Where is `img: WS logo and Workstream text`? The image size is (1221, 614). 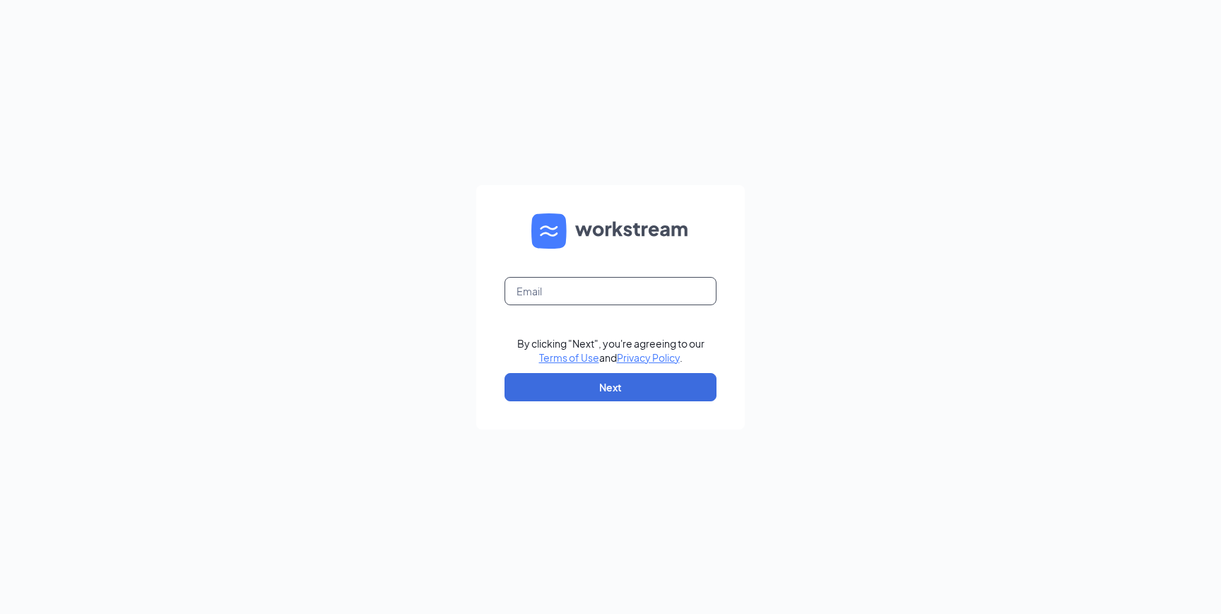
img: WS logo and Workstream text is located at coordinates (610, 231).